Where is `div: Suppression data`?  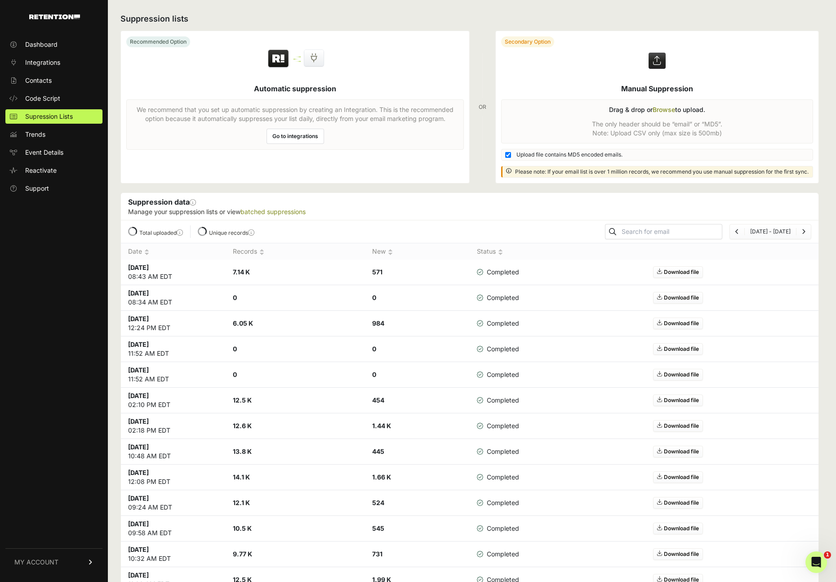
div: Suppression data is located at coordinates (470, 206).